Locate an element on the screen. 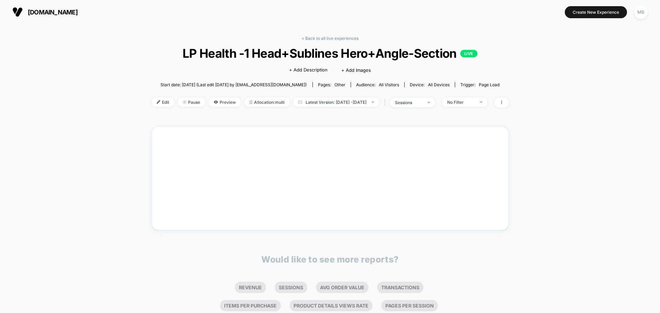 This screenshot has height=313, width=660. li: Product Details Views Rate is located at coordinates (331, 306).